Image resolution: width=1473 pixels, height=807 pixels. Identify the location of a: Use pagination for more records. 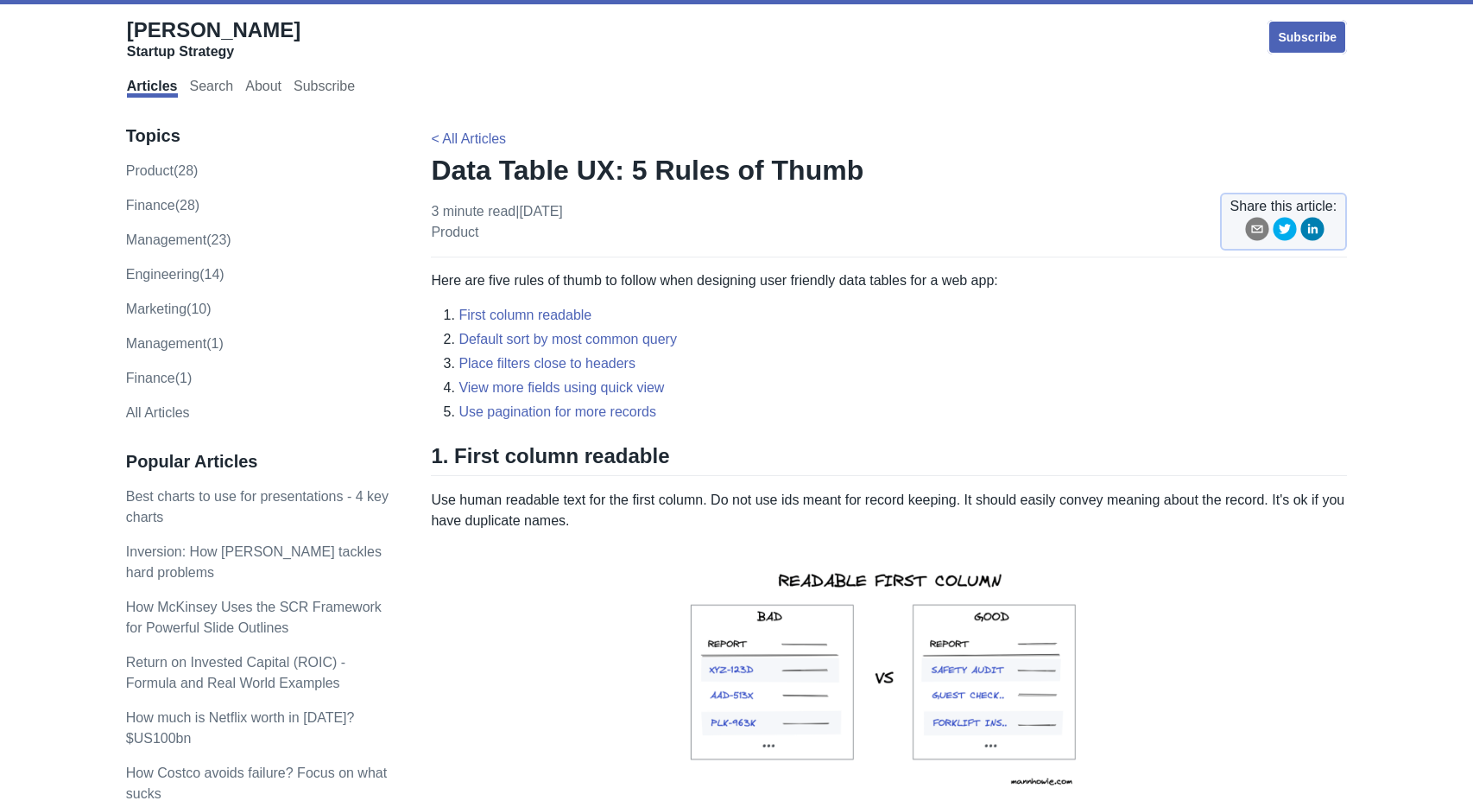
(557, 411).